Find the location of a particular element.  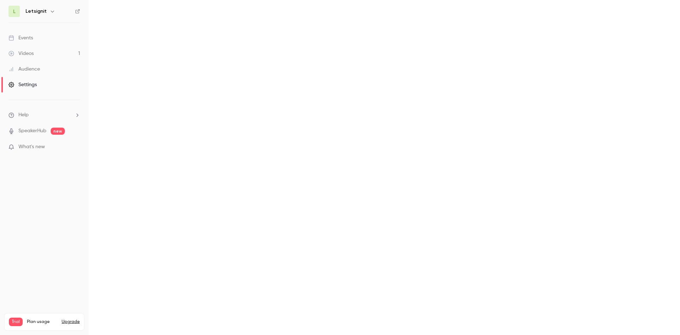

span: Help is located at coordinates (23, 115).